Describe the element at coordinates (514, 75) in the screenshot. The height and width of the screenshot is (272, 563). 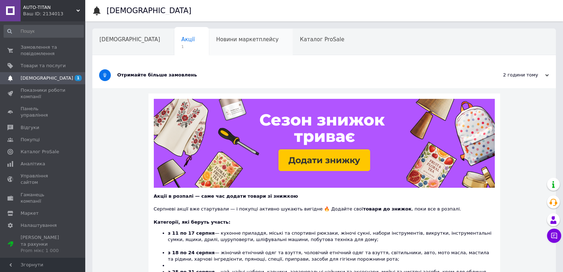
I see `div: 2 години тому` at that location.